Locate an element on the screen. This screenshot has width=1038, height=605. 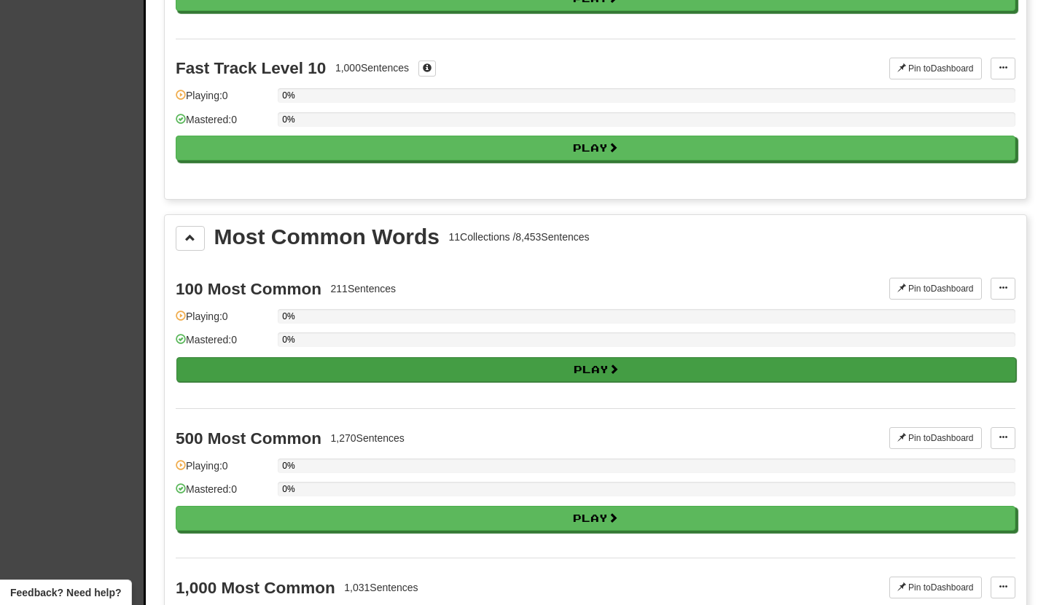
div: 1,000 Most Common is located at coordinates (255, 588).